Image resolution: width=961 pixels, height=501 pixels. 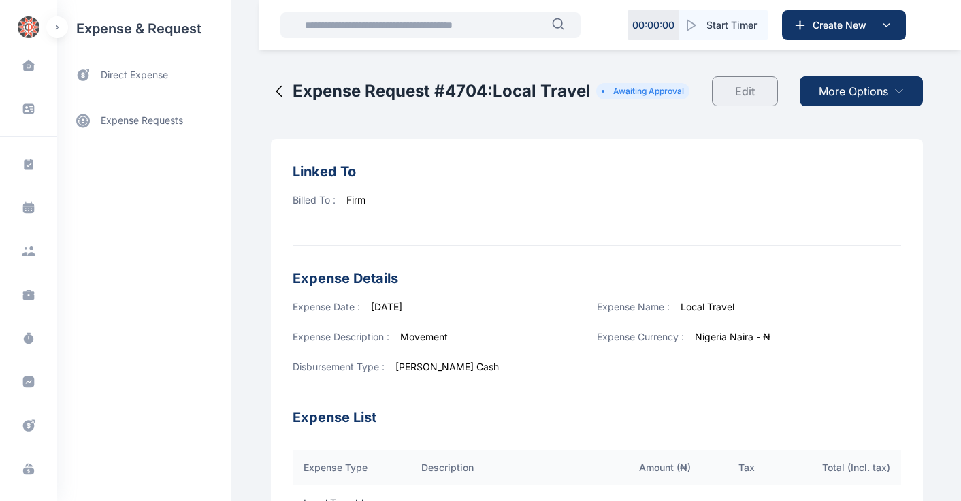 What do you see at coordinates (326, 306) in the screenshot?
I see `span: Expense Date :` at bounding box center [326, 306].